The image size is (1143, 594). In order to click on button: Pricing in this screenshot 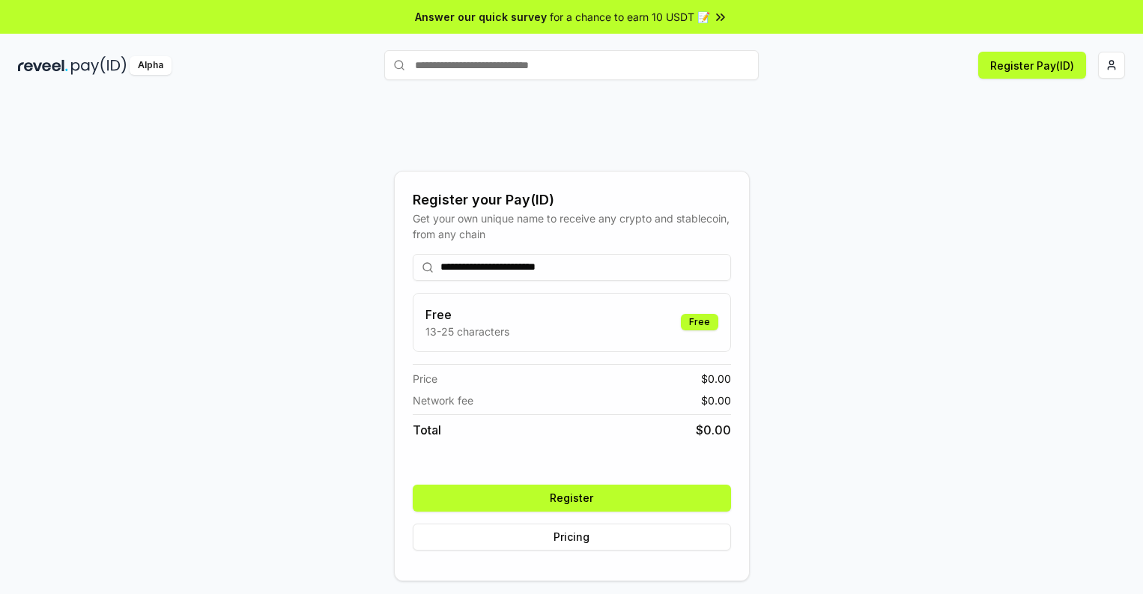, I will do `click(572, 537)`.